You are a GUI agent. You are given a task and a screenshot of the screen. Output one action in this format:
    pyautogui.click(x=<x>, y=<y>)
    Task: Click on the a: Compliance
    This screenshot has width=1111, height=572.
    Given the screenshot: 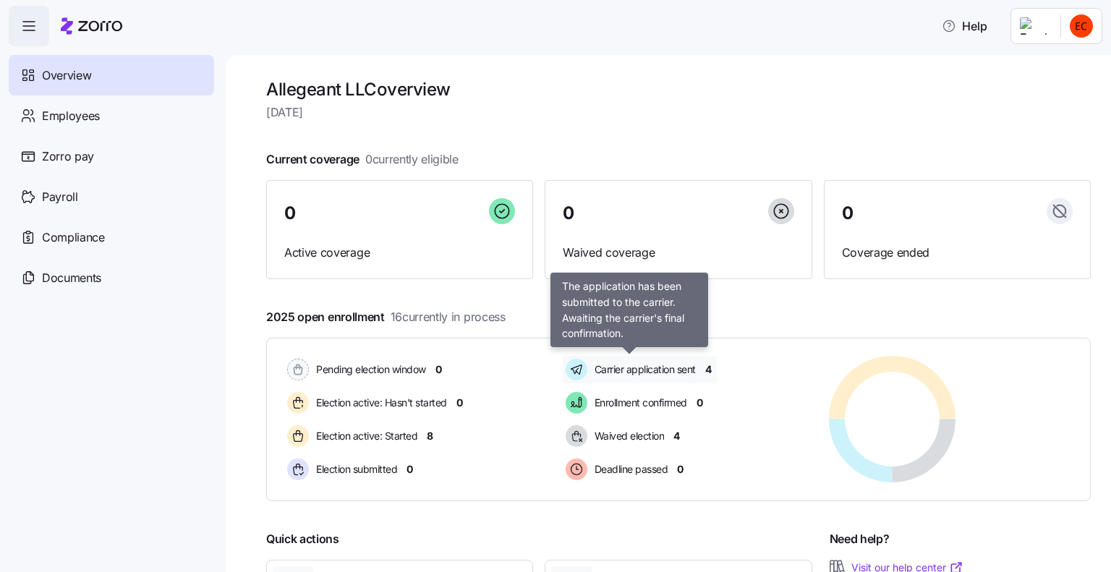 What is the action you would take?
    pyautogui.click(x=111, y=237)
    